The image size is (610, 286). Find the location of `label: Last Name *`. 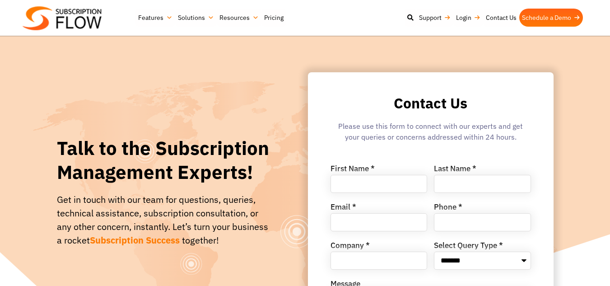

label: Last Name * is located at coordinates (455, 170).